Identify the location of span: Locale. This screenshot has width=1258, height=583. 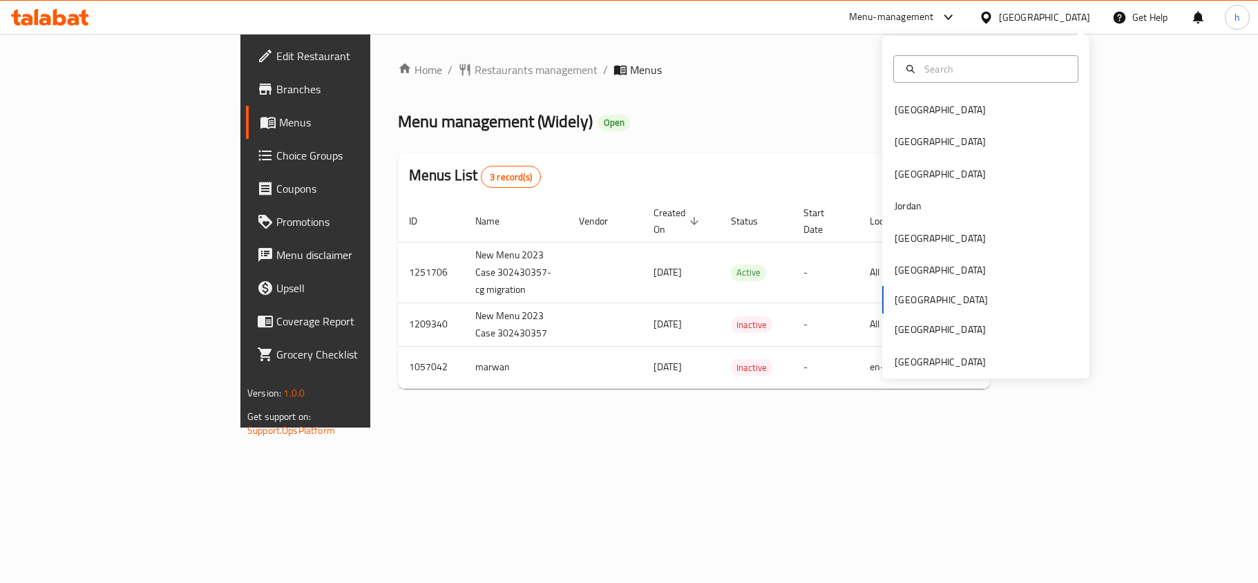
(891, 221).